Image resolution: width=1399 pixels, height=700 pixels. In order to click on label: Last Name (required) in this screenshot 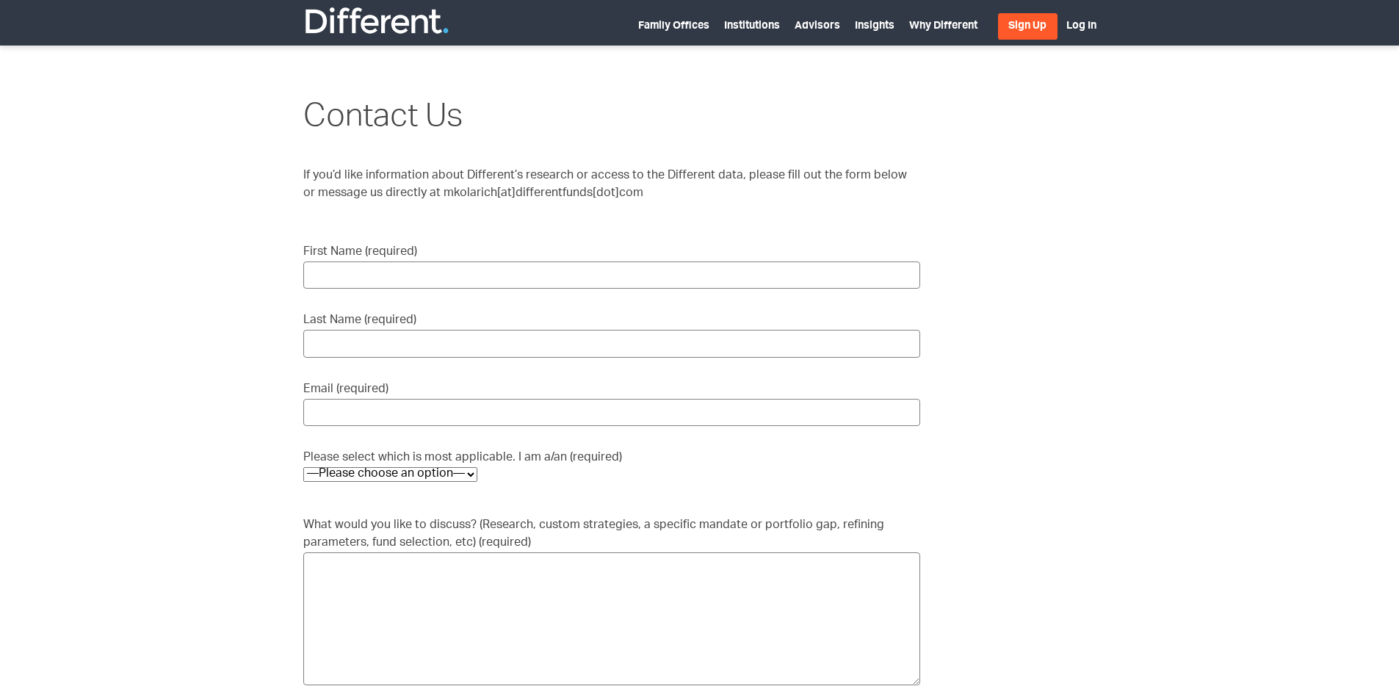, I will do `click(612, 334)`.